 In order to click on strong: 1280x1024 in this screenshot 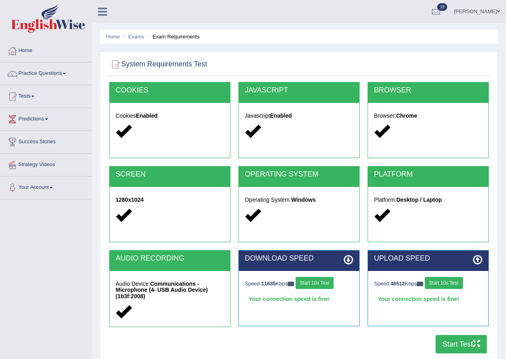, I will do `click(130, 199)`.